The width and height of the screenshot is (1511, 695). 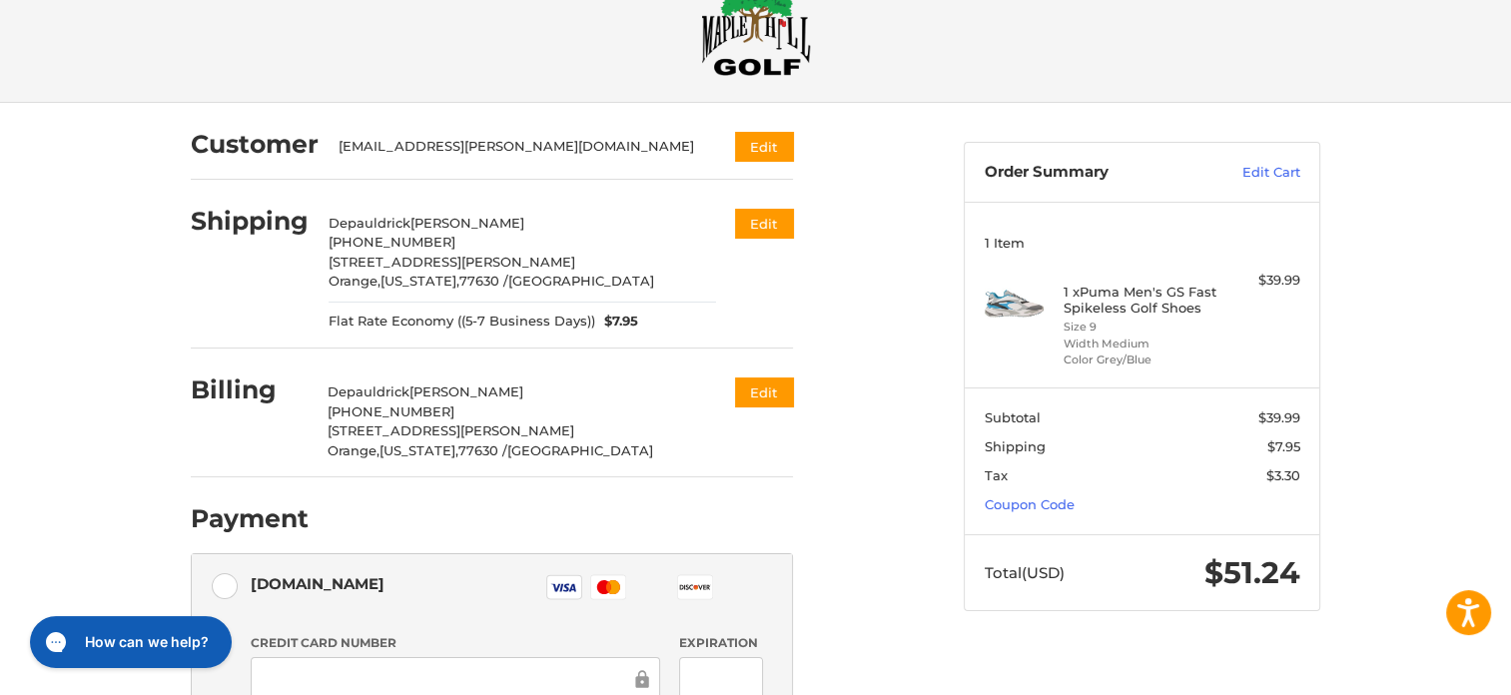 What do you see at coordinates (250, 221) in the screenshot?
I see `h2: Shipping` at bounding box center [250, 221].